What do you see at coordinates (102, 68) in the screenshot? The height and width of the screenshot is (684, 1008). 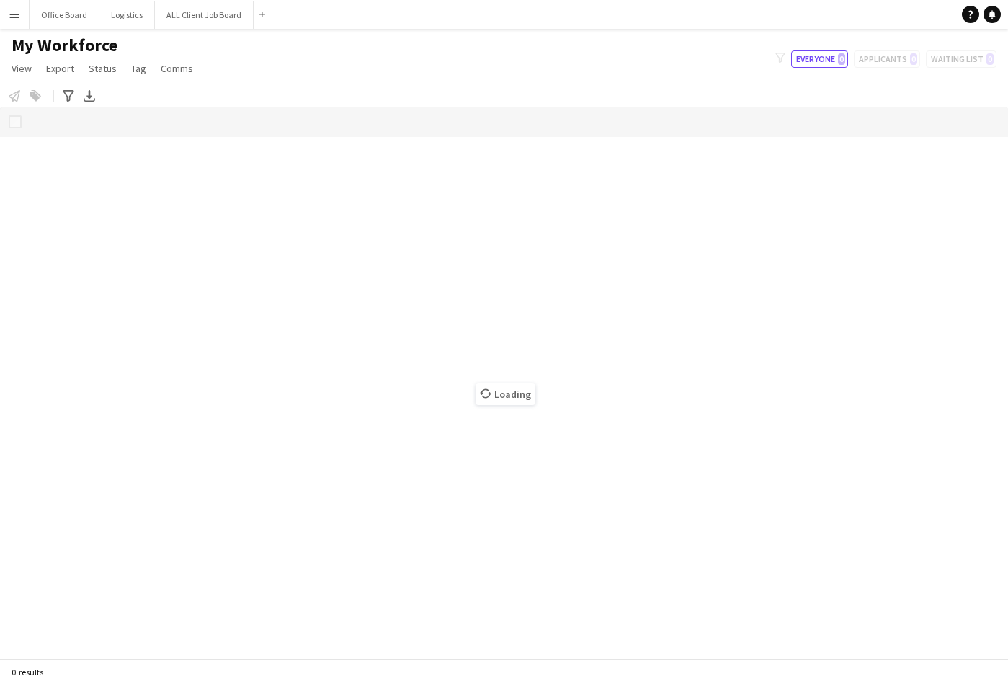 I see `span: Status` at bounding box center [102, 68].